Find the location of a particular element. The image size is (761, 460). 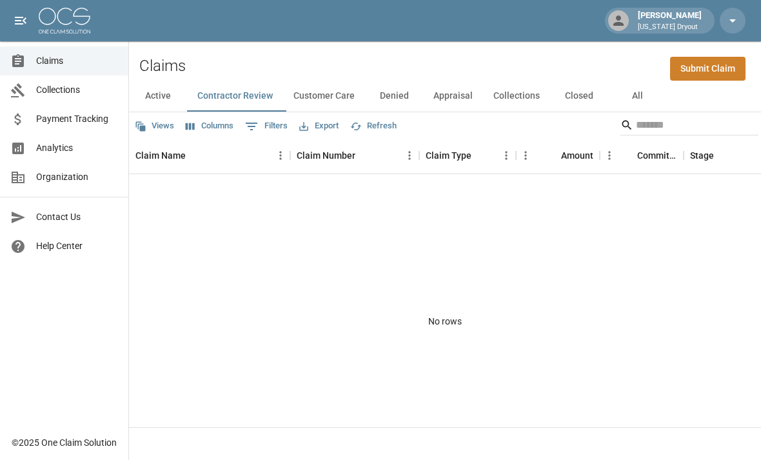

div: Search is located at coordinates (689, 126).